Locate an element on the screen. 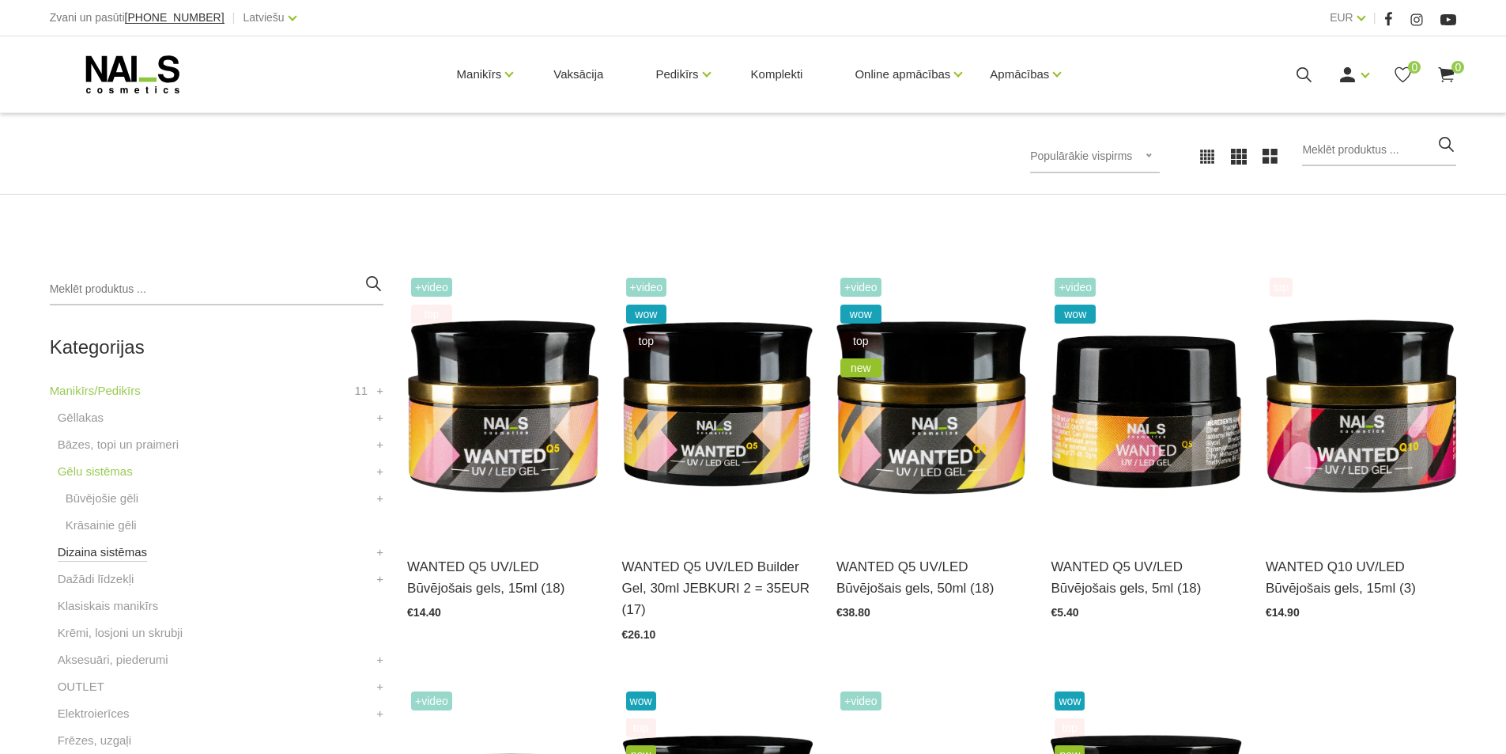 This screenshot has height=754, width=1506. a: WANTED Q5 UV/LED Būvējošais gels, 50ml (18) is located at coordinates (932, 577).